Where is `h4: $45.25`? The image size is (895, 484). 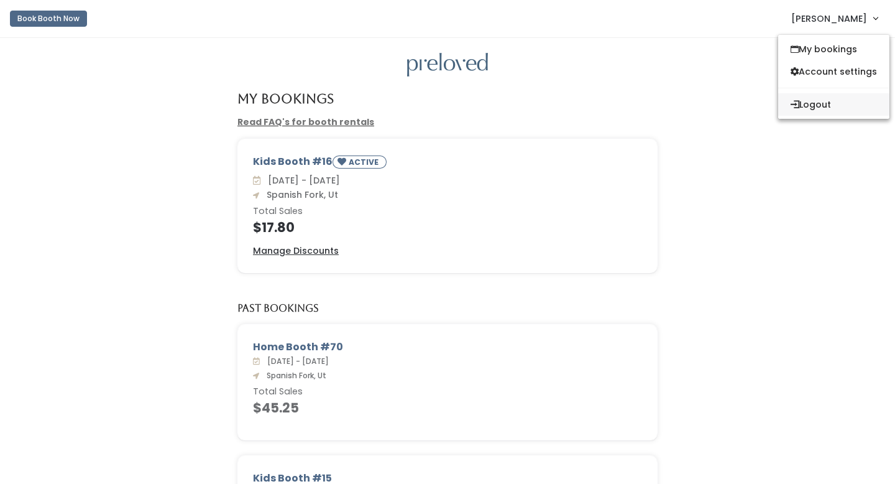
h4: $45.25 is located at coordinates (448, 407).